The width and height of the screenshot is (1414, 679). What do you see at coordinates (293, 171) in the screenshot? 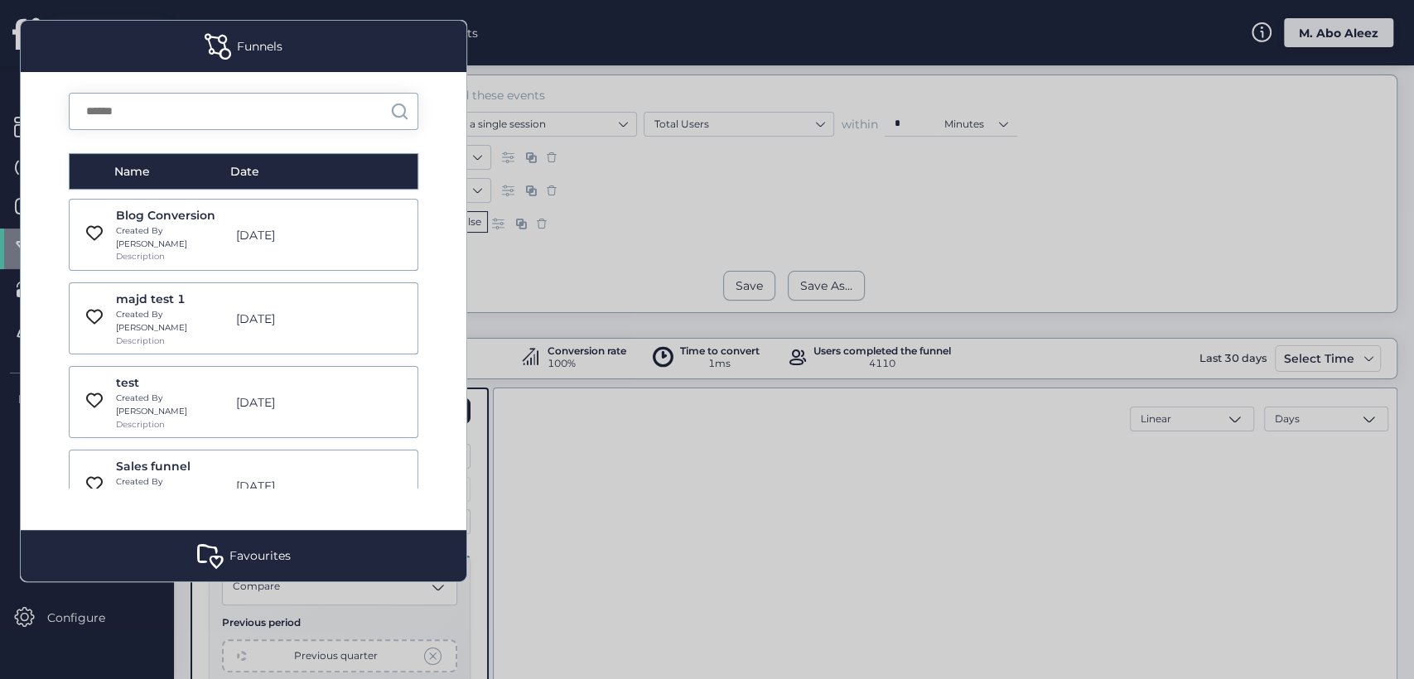
I see `div: Date` at bounding box center [293, 171].